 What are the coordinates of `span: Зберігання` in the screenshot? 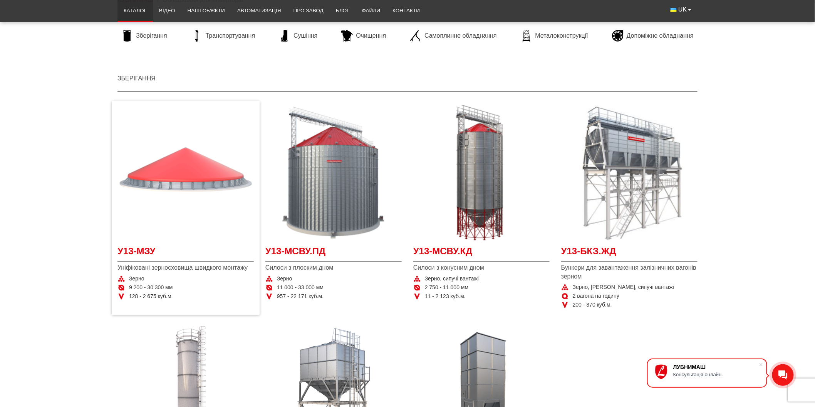 It's located at (151, 36).